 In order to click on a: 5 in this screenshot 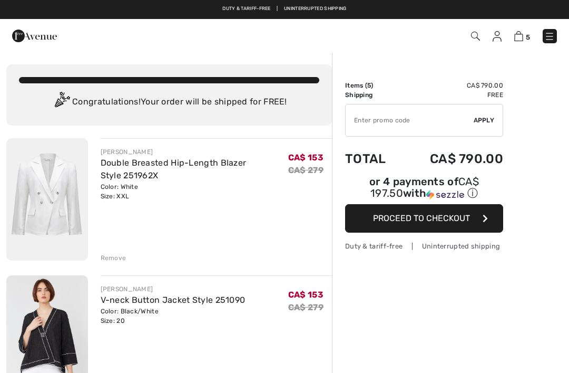, I will do `click(522, 36)`.